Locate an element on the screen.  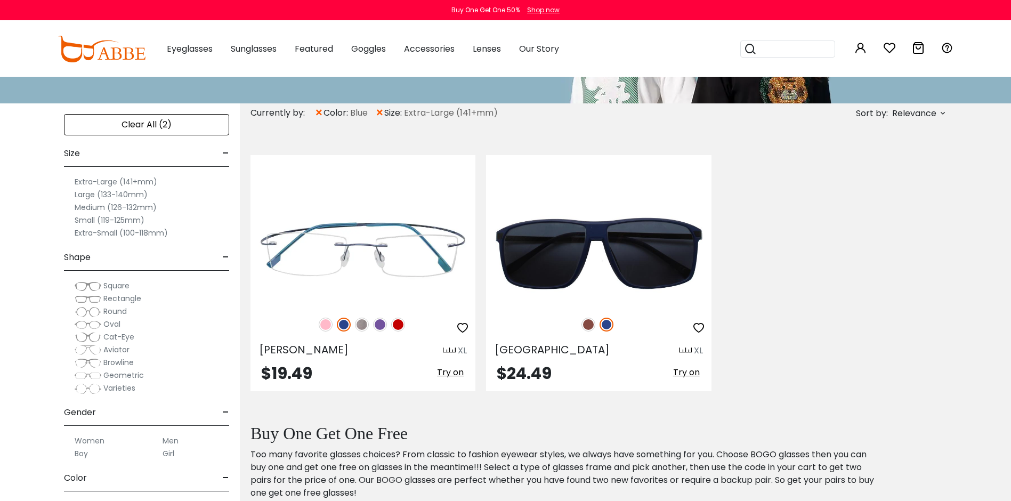
span: Square is located at coordinates (116, 286).